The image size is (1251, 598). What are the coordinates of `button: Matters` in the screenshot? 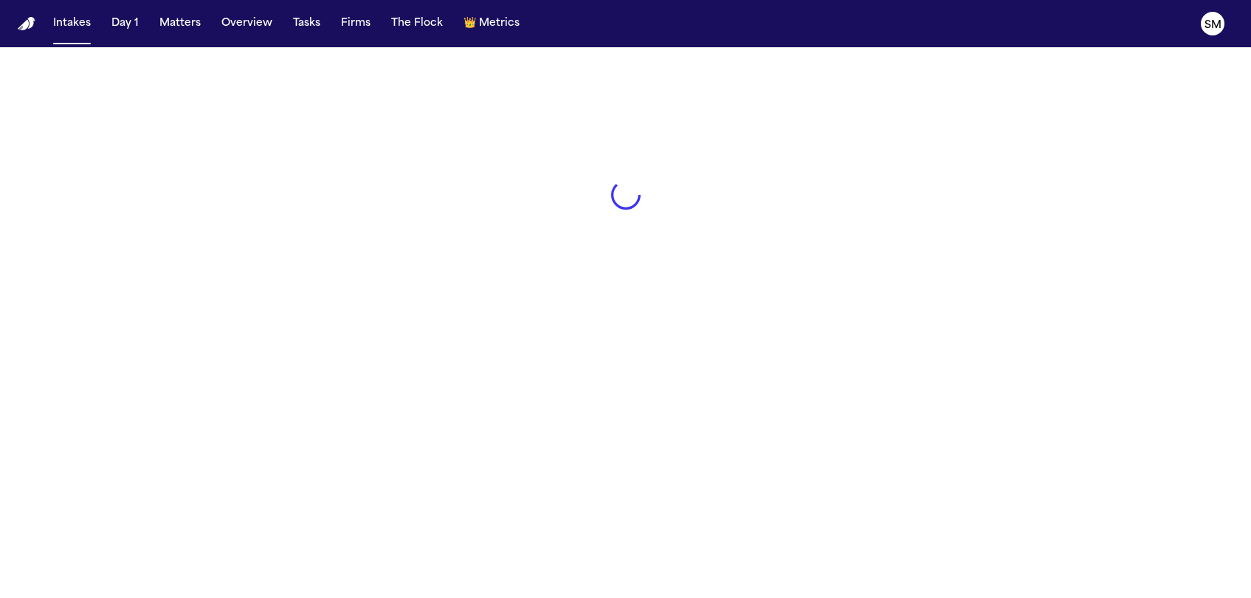 It's located at (180, 24).